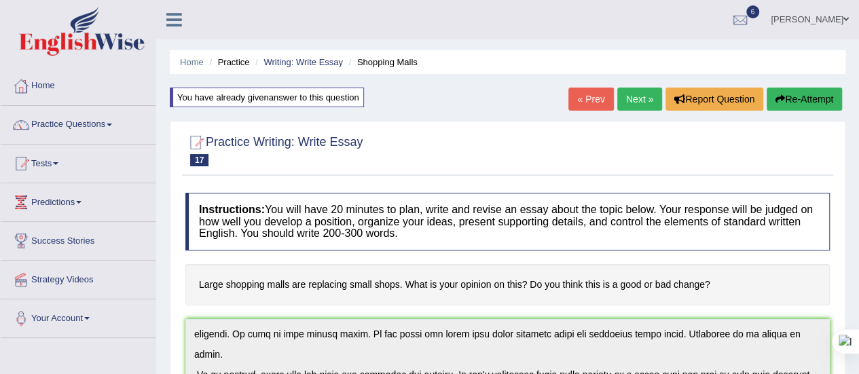  What do you see at coordinates (78, 316) in the screenshot?
I see `a: Your Account` at bounding box center [78, 316].